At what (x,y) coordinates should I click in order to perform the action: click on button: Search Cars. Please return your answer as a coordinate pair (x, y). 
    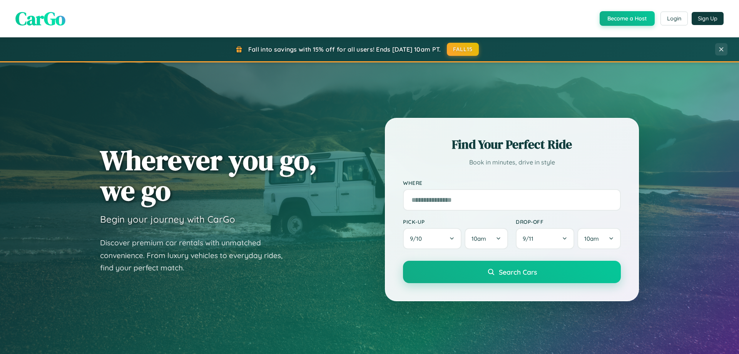
    Looking at the image, I should click on (512, 272).